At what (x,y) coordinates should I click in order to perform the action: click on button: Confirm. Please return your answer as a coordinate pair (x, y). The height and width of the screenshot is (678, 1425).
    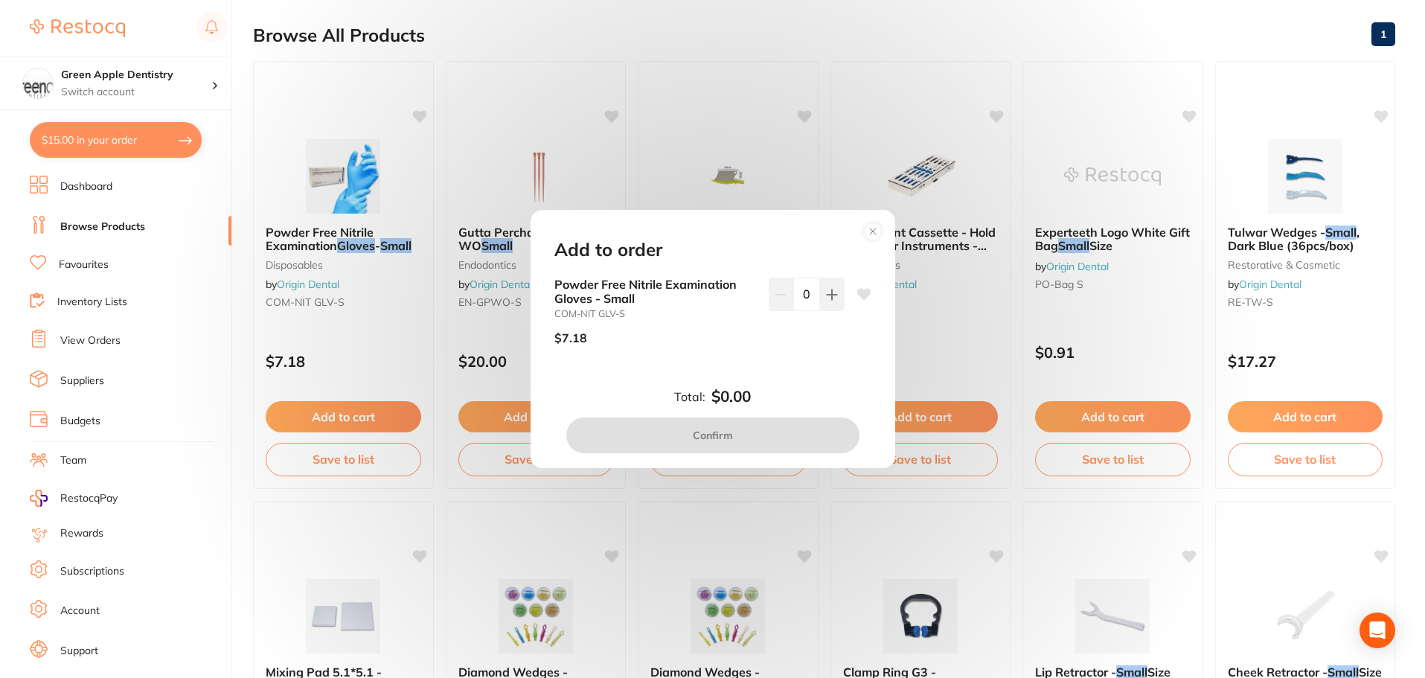
    Looking at the image, I should click on (713, 435).